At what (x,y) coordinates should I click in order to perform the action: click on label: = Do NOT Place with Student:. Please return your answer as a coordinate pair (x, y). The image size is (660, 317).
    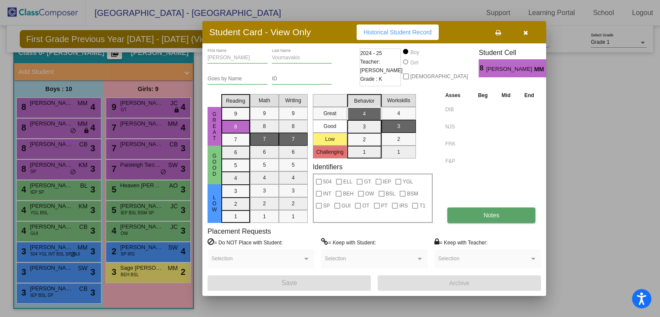
    Looking at the image, I should click on (245, 242).